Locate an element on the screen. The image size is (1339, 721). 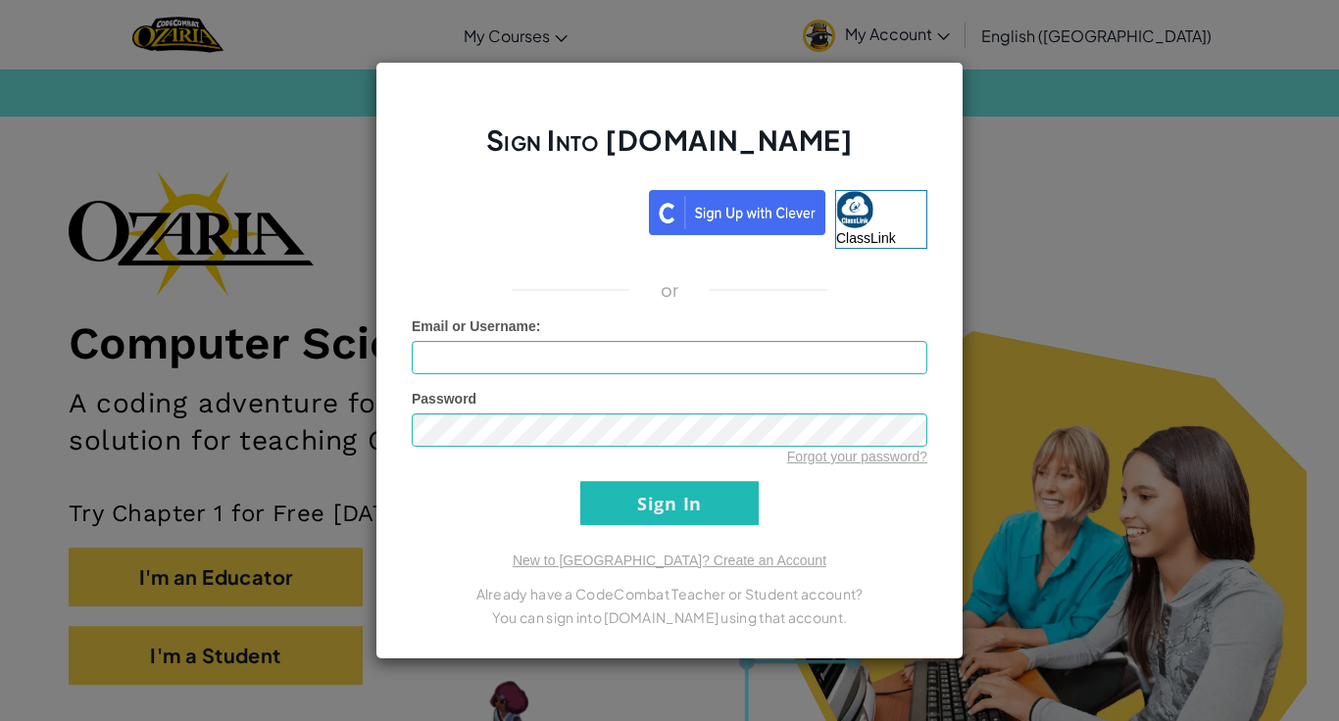
img: clever_sso_button@2x.png is located at coordinates (737, 213).